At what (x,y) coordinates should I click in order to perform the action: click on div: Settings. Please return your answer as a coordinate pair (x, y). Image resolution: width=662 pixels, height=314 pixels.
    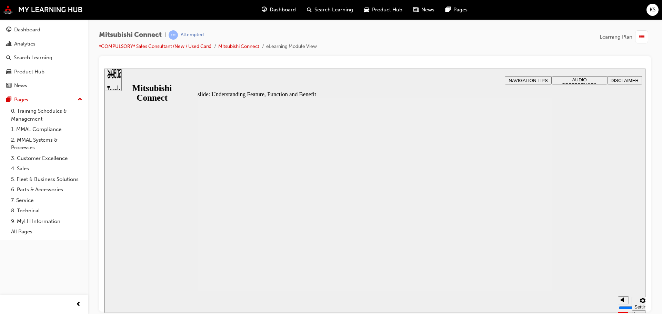
    Looking at the image, I should click on (538, 238).